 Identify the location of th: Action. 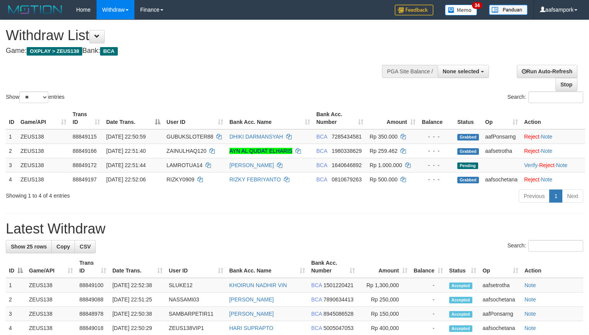
(553, 118).